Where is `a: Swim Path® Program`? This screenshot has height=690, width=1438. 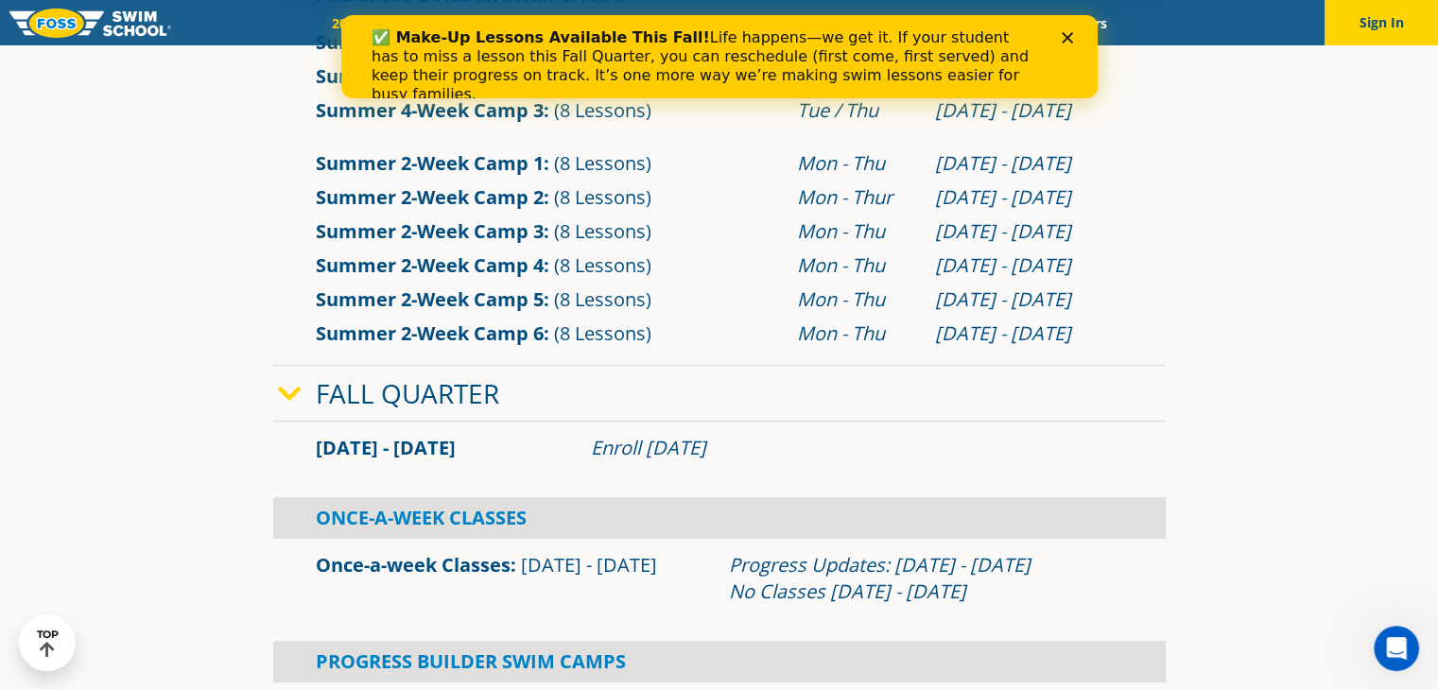 a: Swim Path® Program is located at coordinates (596, 23).